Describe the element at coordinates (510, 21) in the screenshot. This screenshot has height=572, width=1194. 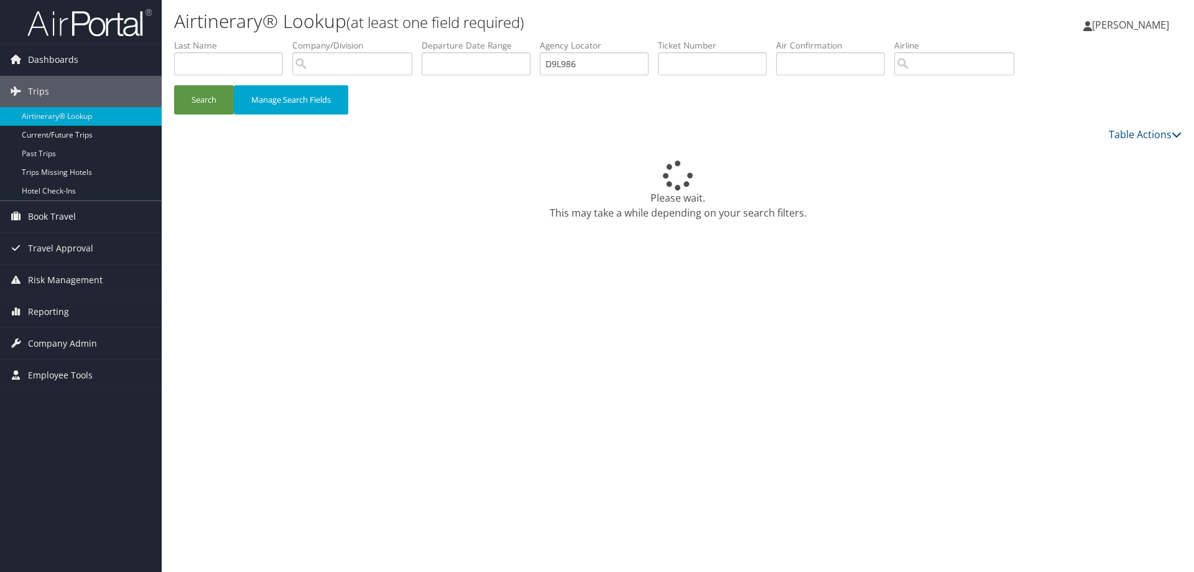
I see `h1: Airtinerary® Lookup` at that location.